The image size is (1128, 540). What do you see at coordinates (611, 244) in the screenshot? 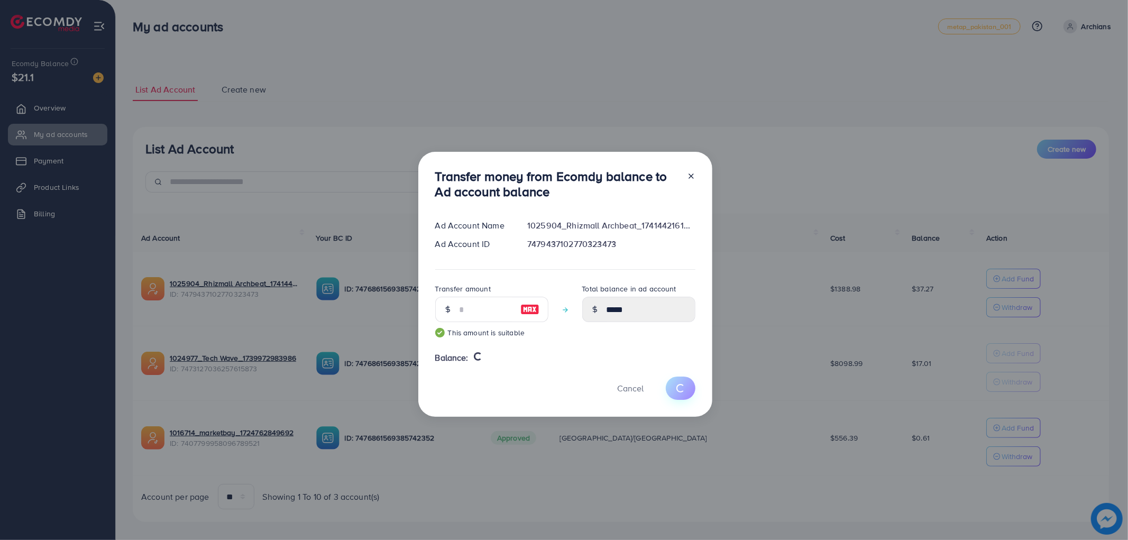
I see `div: 7479437102770323473` at bounding box center [611, 244].